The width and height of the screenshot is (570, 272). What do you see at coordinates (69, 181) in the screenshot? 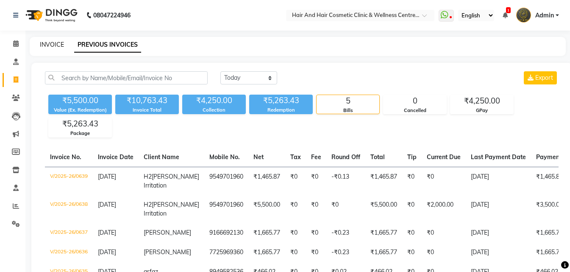
I see `td: V/2025-26/0639` at bounding box center [69, 181].